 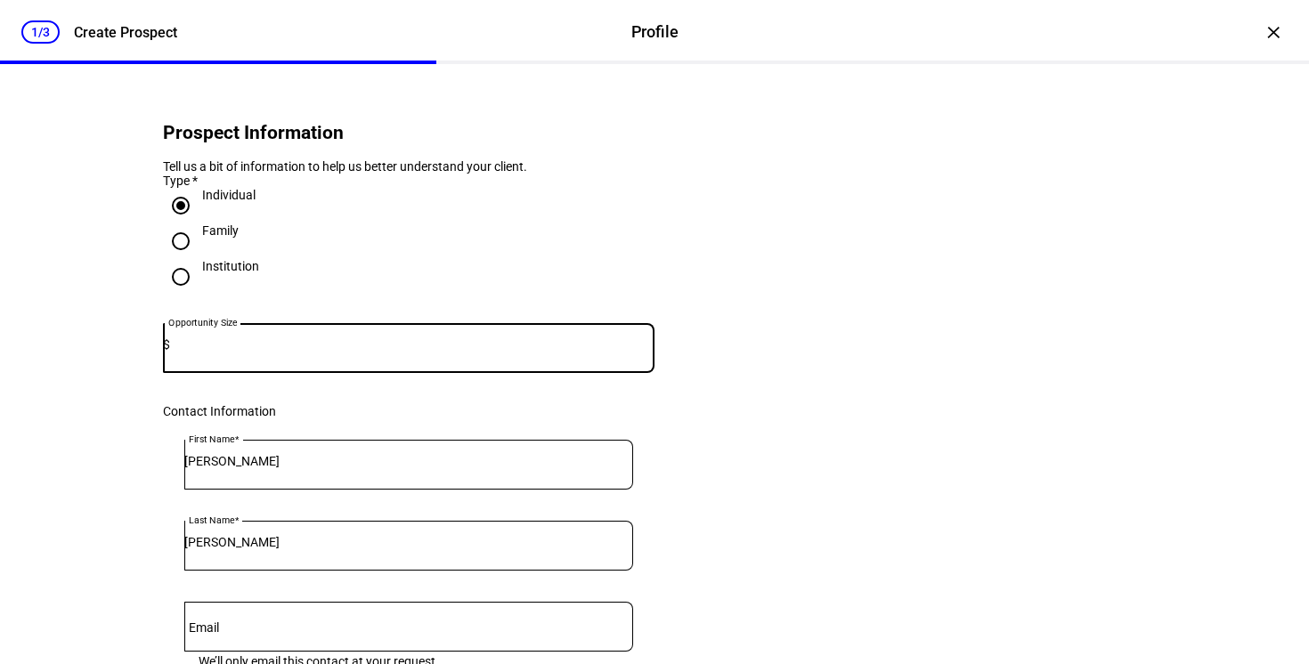 I want to click on div: Family, so click(x=220, y=231).